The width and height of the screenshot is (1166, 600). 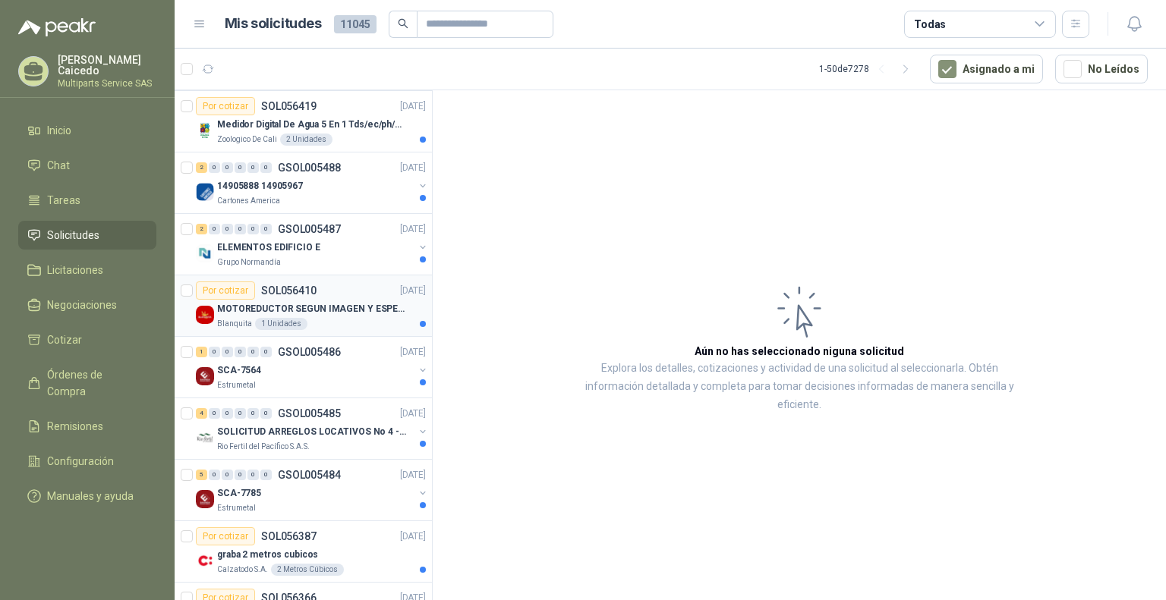 I want to click on p: Rio Fertil del Pacífico S.A.S., so click(x=263, y=447).